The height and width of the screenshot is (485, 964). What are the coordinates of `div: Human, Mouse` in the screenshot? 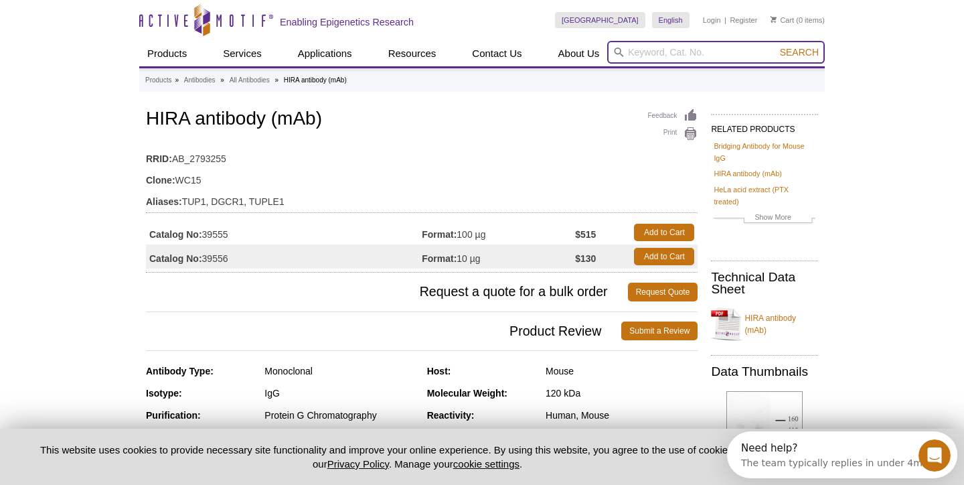 It's located at (621, 415).